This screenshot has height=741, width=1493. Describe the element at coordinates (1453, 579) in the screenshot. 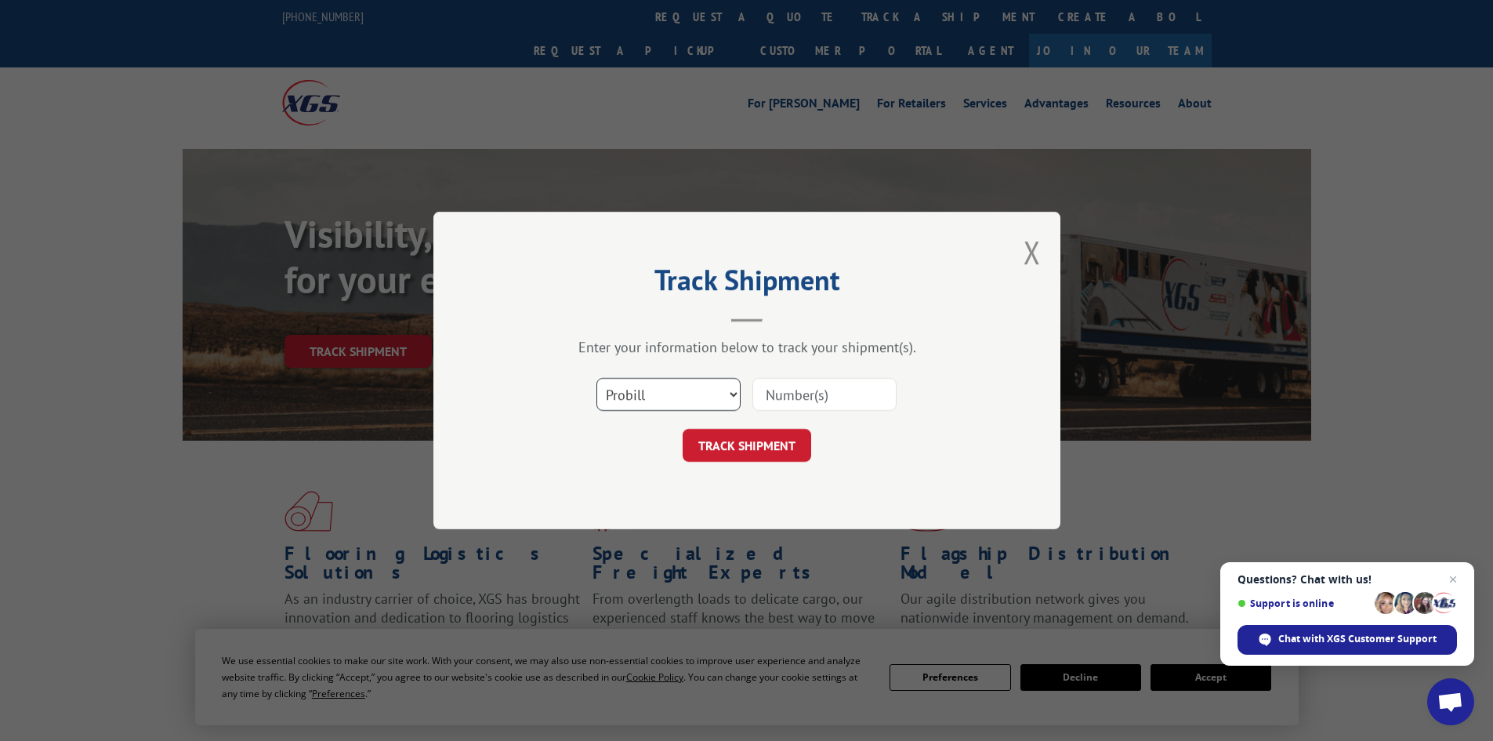

I see `span: Close chat` at that location.